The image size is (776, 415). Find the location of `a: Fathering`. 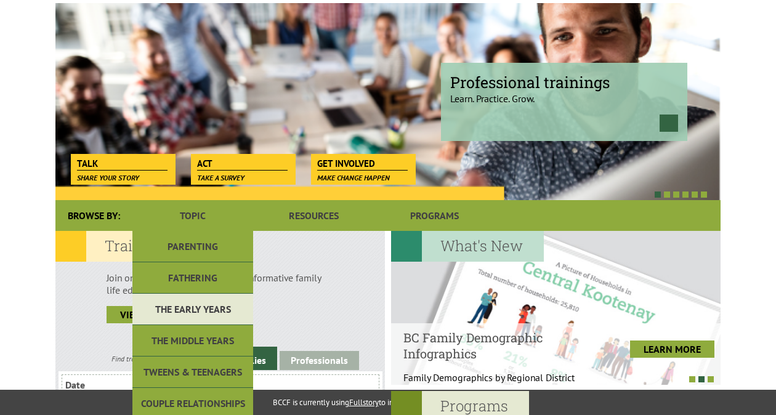

a: Fathering is located at coordinates (193, 278).